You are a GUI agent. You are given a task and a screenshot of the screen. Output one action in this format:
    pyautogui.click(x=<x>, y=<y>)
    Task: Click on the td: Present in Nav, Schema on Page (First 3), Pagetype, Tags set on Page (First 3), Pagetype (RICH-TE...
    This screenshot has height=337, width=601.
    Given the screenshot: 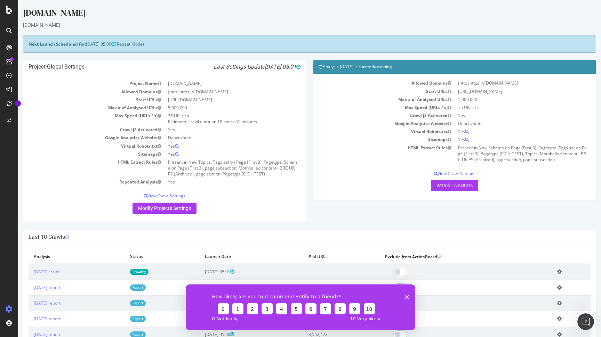 What is the action you would take?
    pyautogui.click(x=504, y=153)
    